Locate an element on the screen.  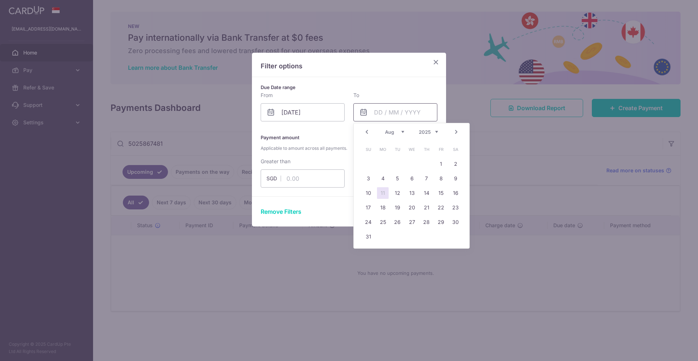
a: 9 is located at coordinates (455, 178).